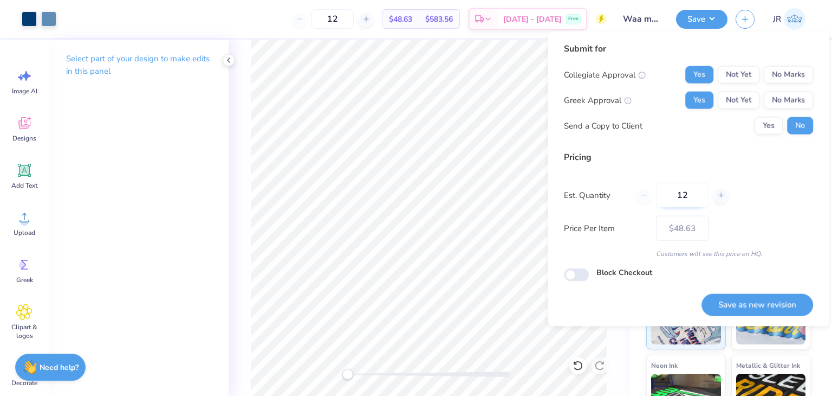  What do you see at coordinates (24, 233) in the screenshot?
I see `span: Upload` at bounding box center [24, 233].